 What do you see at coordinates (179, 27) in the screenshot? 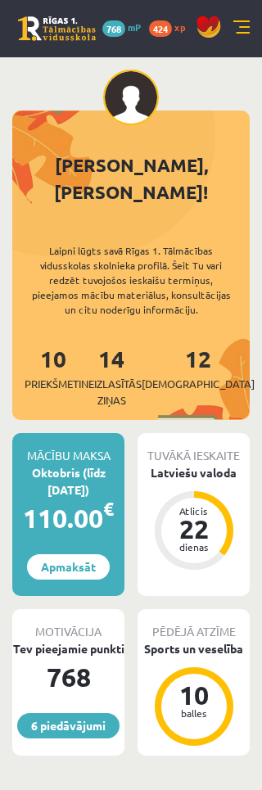
I see `span: xp` at bounding box center [179, 27].